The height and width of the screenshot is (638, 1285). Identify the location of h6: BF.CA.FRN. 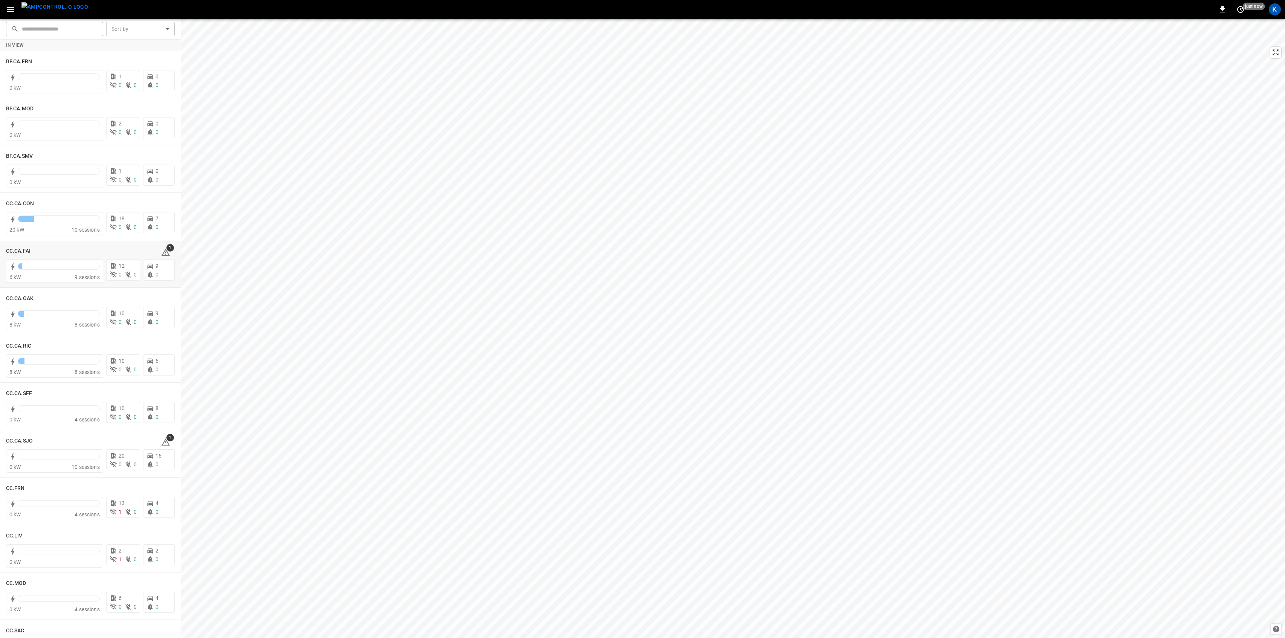
(19, 62).